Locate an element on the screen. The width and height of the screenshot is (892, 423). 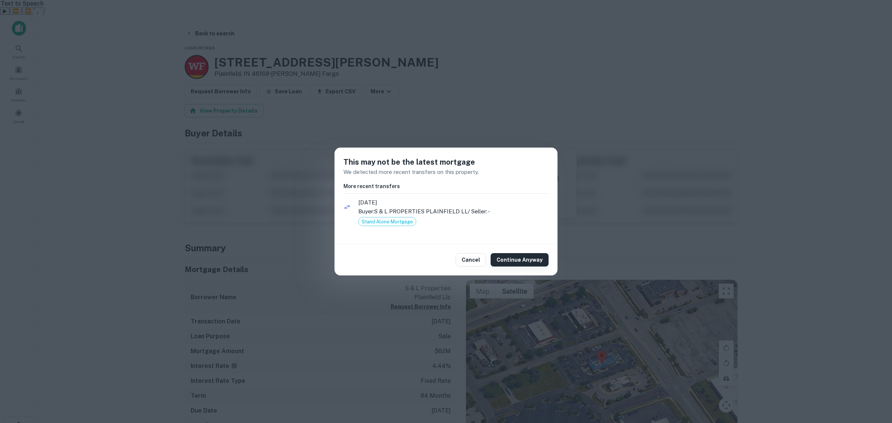
h5: This may not be the latest mortgage is located at coordinates (446, 162).